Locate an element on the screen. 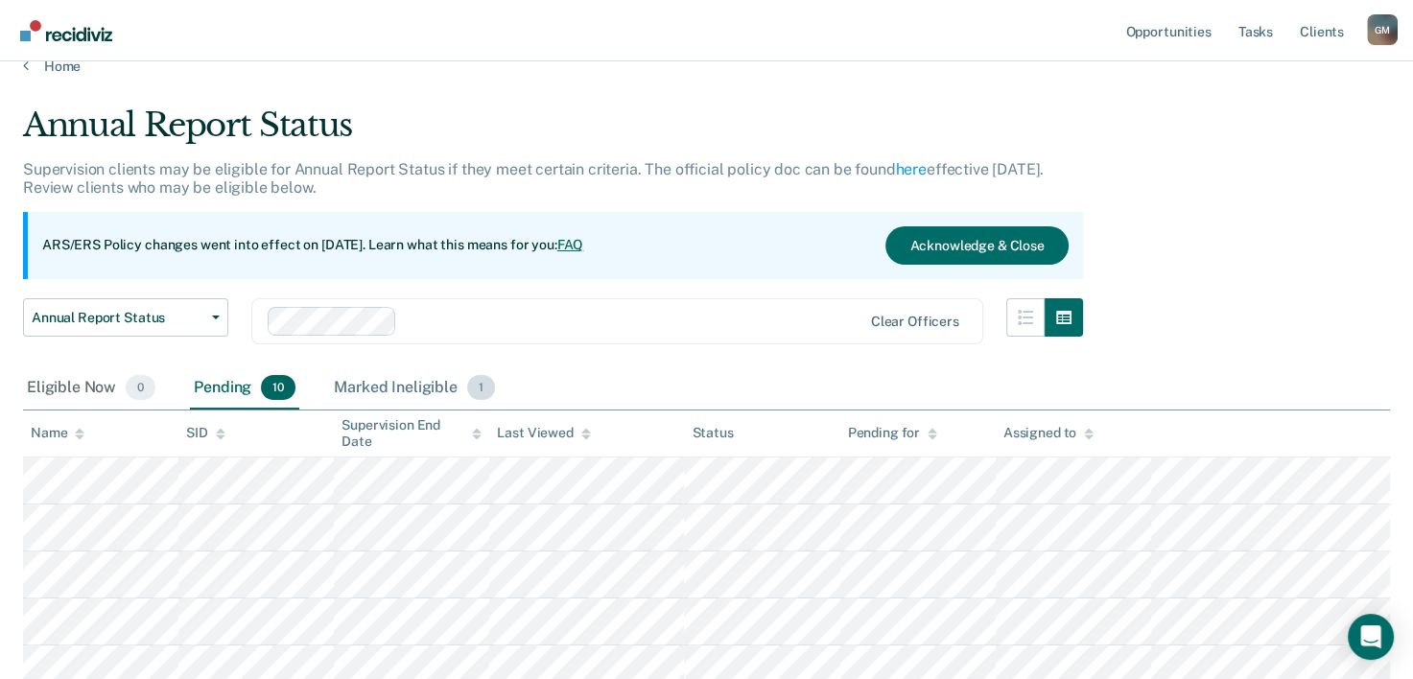 The image size is (1413, 679). div: Marked Ineligible1 is located at coordinates (414, 389).